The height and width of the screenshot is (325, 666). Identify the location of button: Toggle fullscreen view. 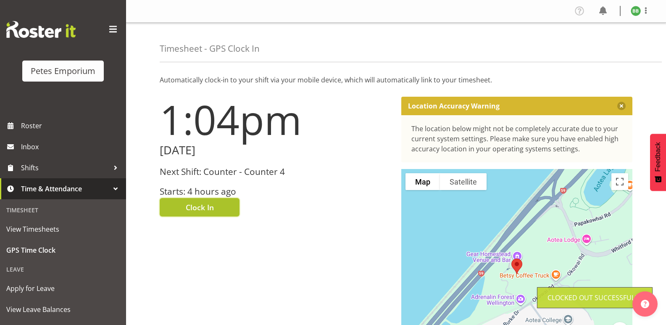
(620, 182).